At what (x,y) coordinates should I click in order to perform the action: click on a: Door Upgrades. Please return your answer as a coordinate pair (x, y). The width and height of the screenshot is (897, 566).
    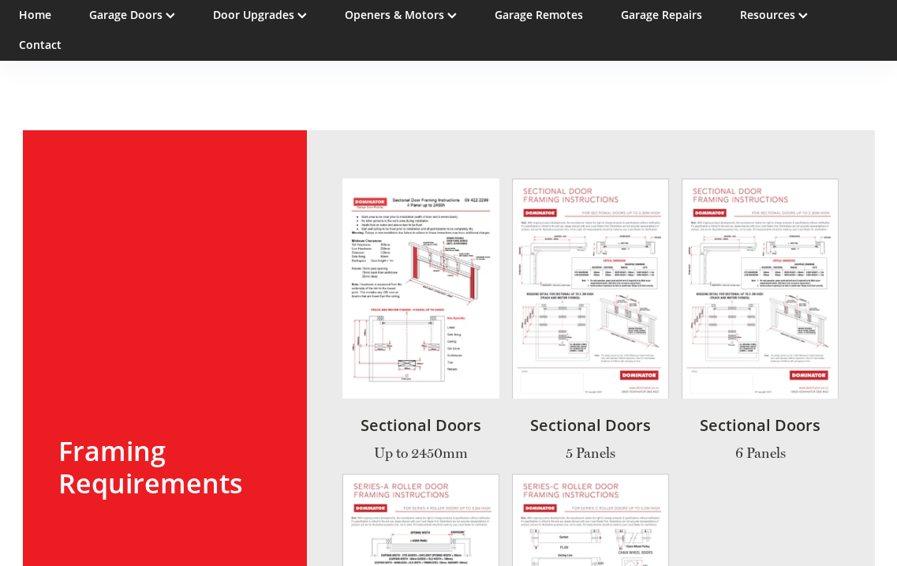
    Looking at the image, I should click on (260, 14).